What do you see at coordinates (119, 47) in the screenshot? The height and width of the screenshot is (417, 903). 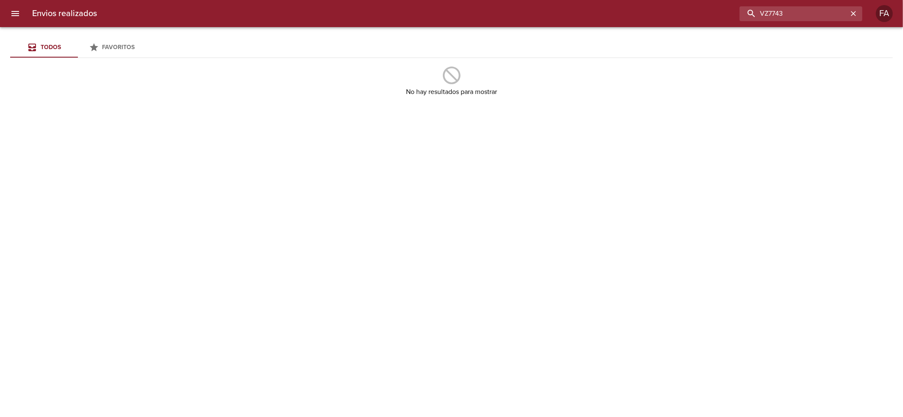 I see `span: Favoritos` at bounding box center [119, 47].